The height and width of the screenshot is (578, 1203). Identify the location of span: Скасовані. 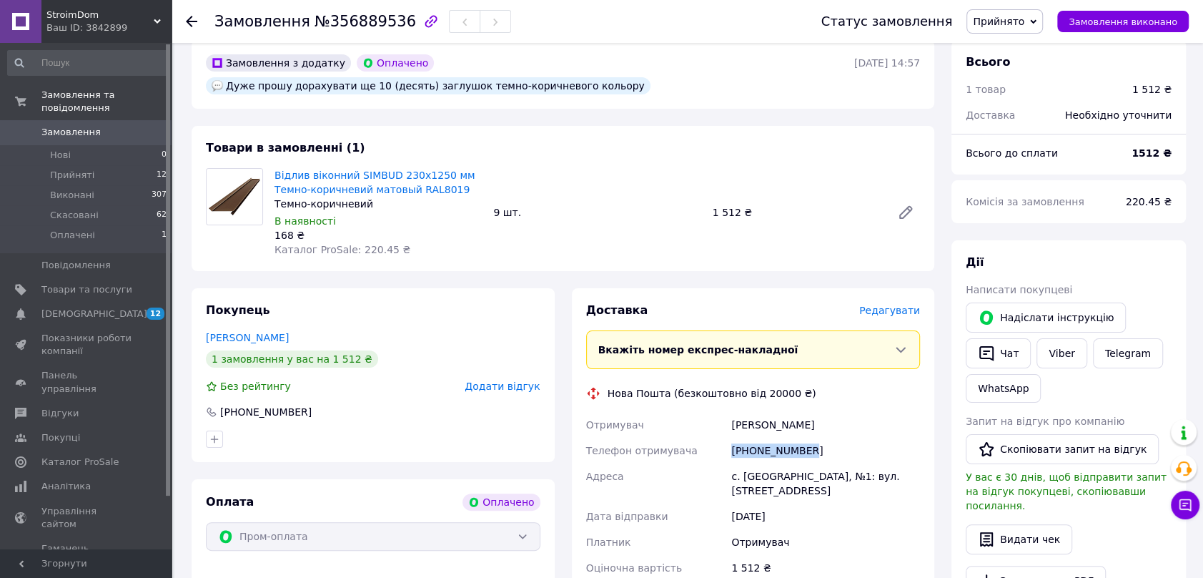
(74, 215).